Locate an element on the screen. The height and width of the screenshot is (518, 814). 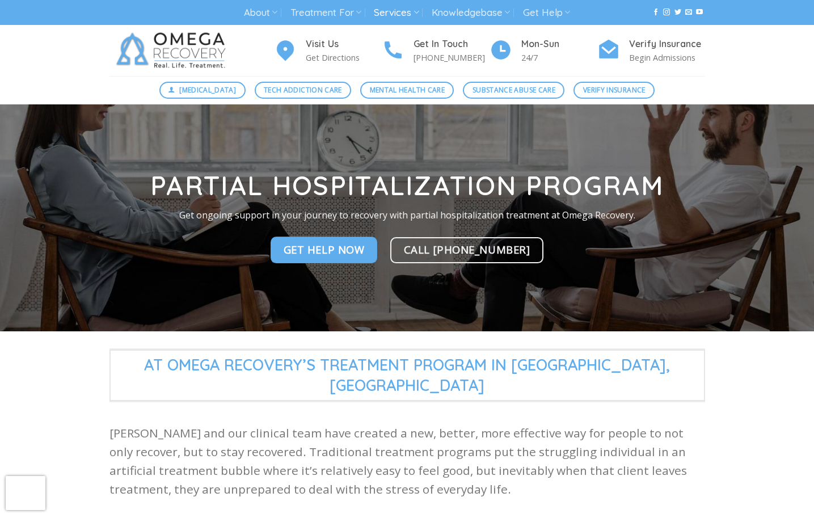
a: Verify Insurance Begin Admissions is located at coordinates (651, 50).